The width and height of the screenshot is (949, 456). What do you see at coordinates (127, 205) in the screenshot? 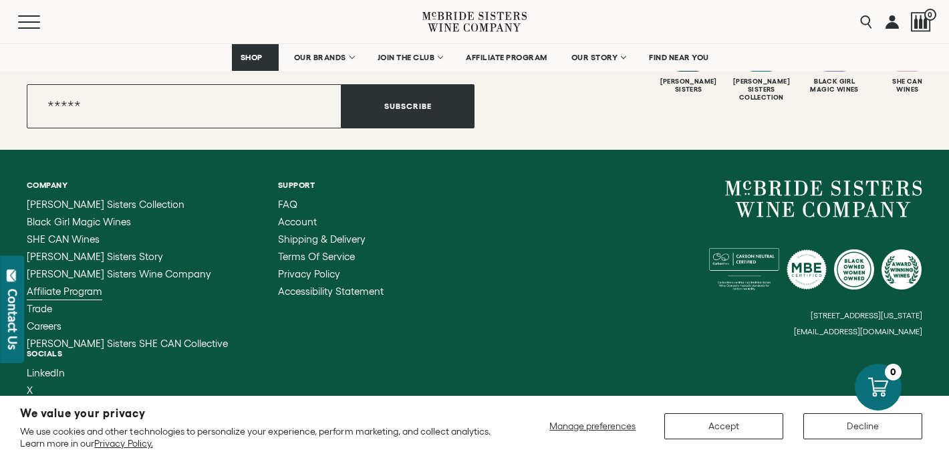
I see `a: McBride Sisters Collection` at bounding box center [127, 205].